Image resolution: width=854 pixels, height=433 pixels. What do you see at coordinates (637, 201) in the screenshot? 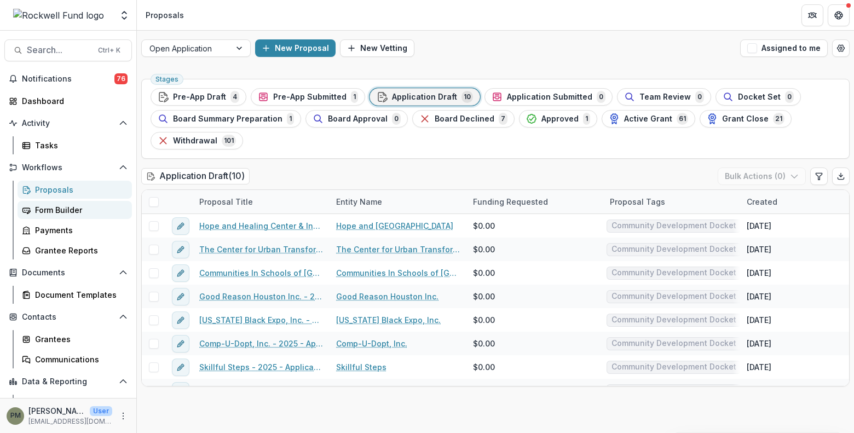
I see `div: Proposal Tags` at bounding box center [637, 201].